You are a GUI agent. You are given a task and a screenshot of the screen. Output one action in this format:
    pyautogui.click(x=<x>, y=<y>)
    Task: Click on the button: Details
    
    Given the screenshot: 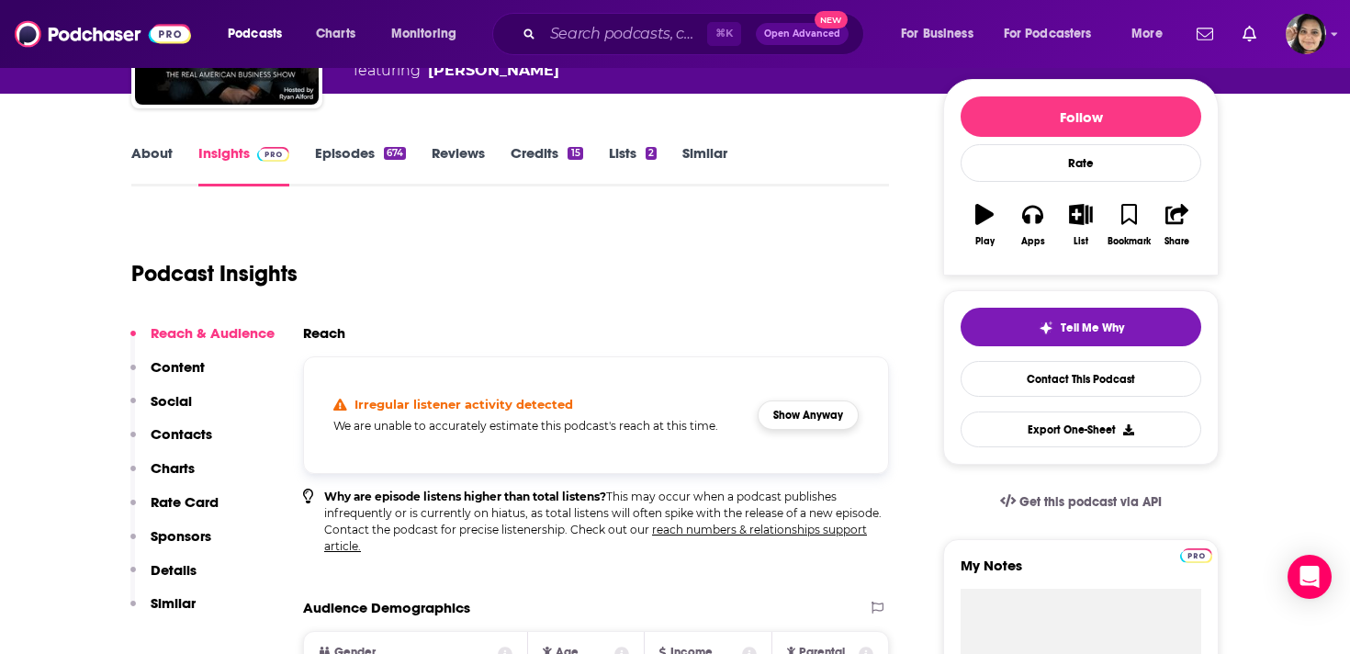 What is the action you would take?
    pyautogui.click(x=163, y=578)
    